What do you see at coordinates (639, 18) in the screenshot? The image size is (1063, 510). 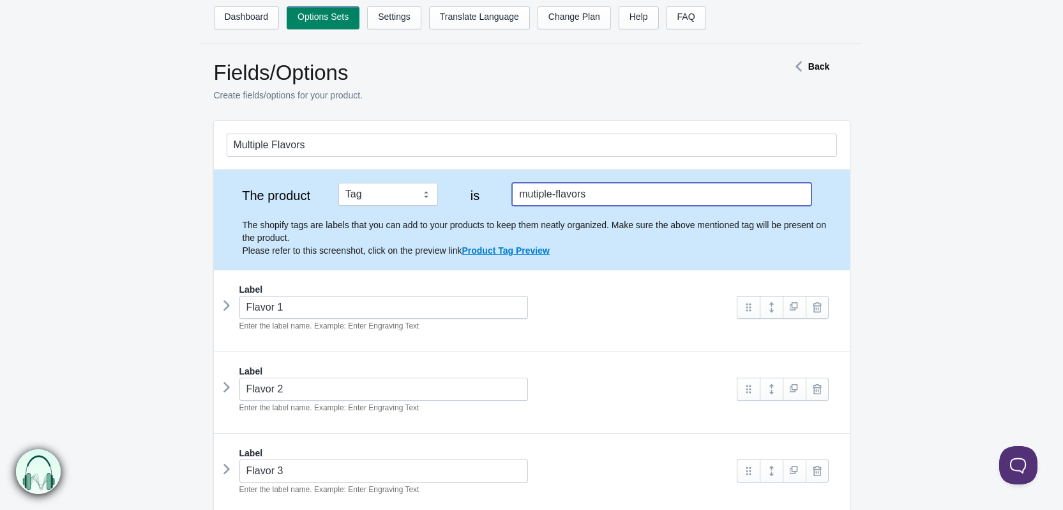 I see `a: Help` at bounding box center [639, 18].